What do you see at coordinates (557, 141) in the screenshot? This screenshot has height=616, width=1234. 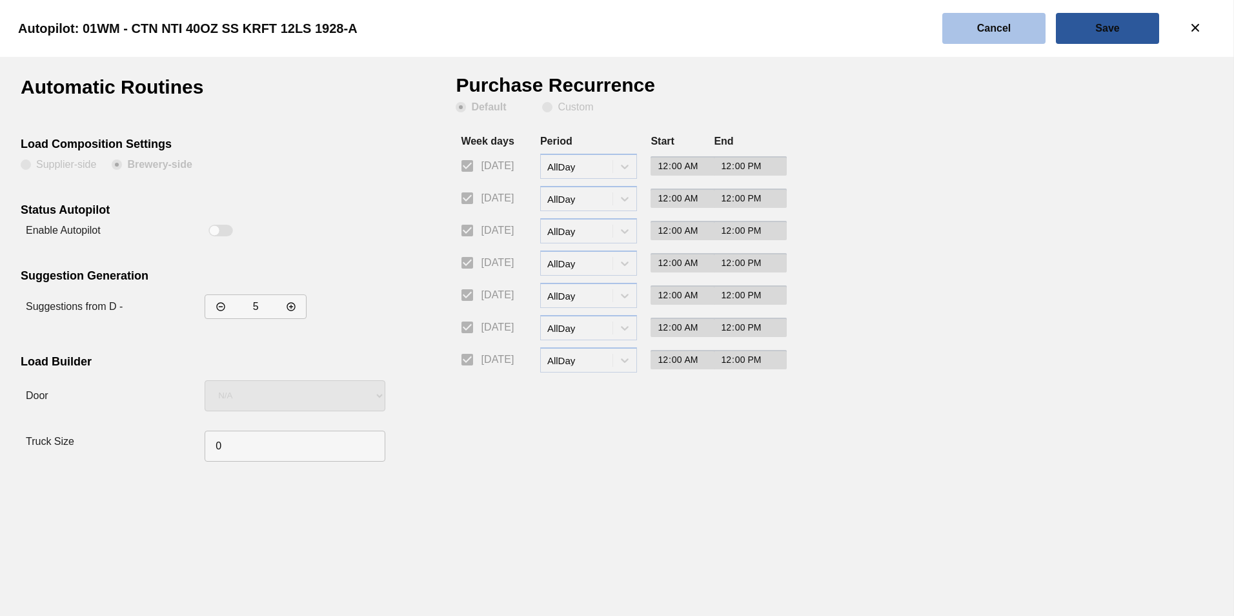 I see `label: Period` at bounding box center [557, 141].